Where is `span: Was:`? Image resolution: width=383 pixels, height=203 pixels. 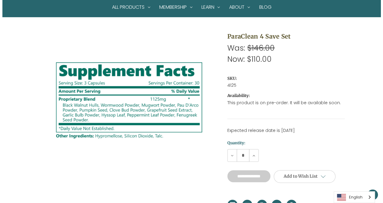 span: Was: is located at coordinates (234, 48).